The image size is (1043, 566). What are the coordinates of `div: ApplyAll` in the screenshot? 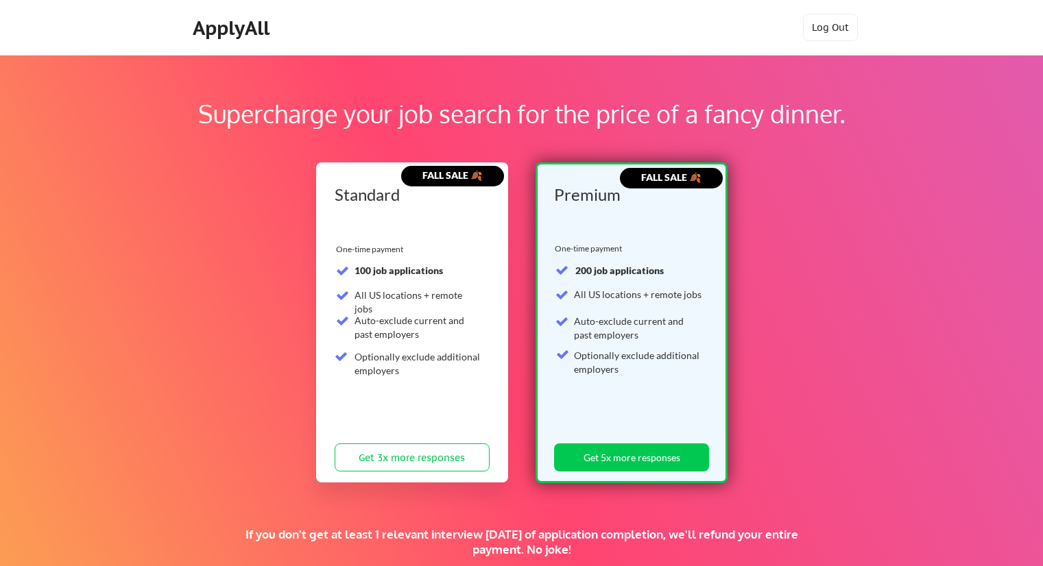 It's located at (233, 28).